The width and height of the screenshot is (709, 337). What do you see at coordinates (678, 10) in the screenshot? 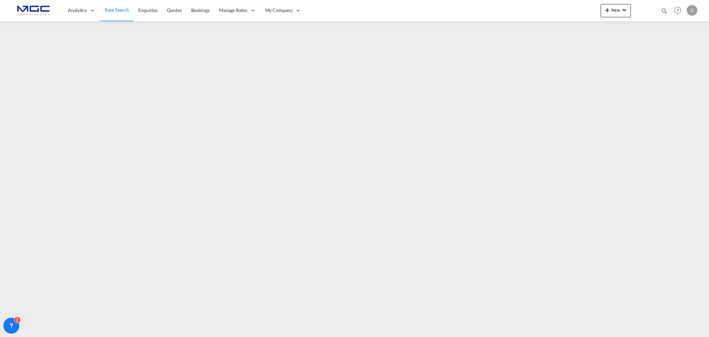
I see `span: Help` at bounding box center [678, 10].